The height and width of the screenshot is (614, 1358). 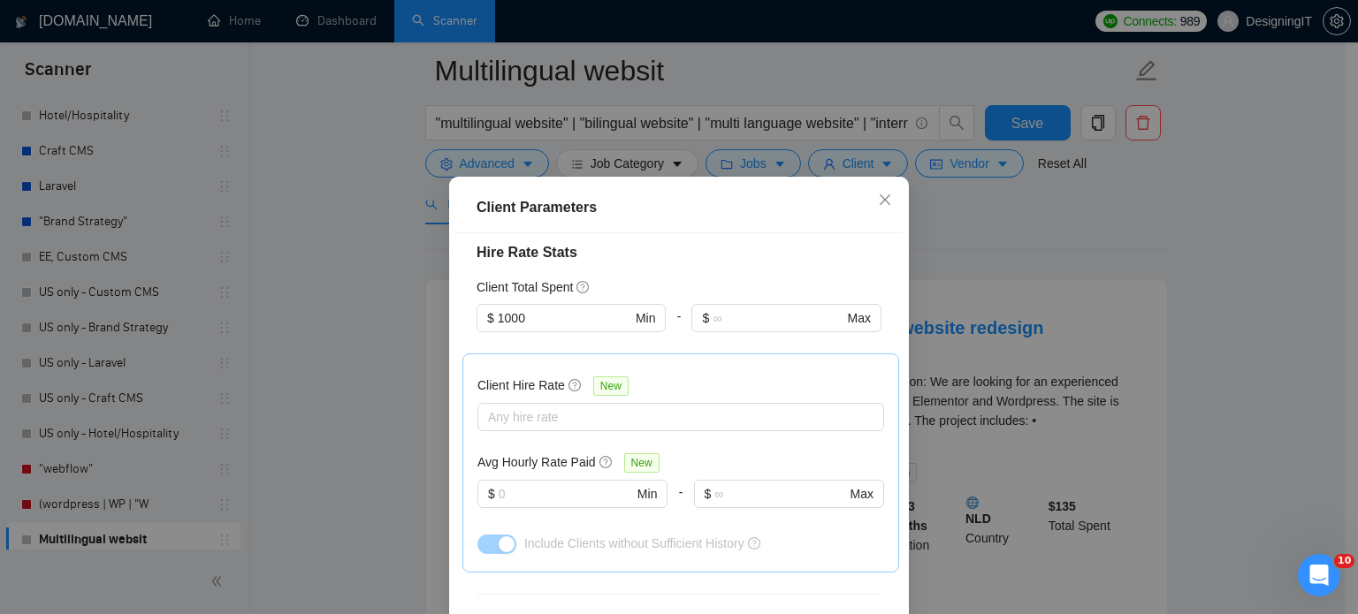 I want to click on h5: Client Hire Rate, so click(x=521, y=385).